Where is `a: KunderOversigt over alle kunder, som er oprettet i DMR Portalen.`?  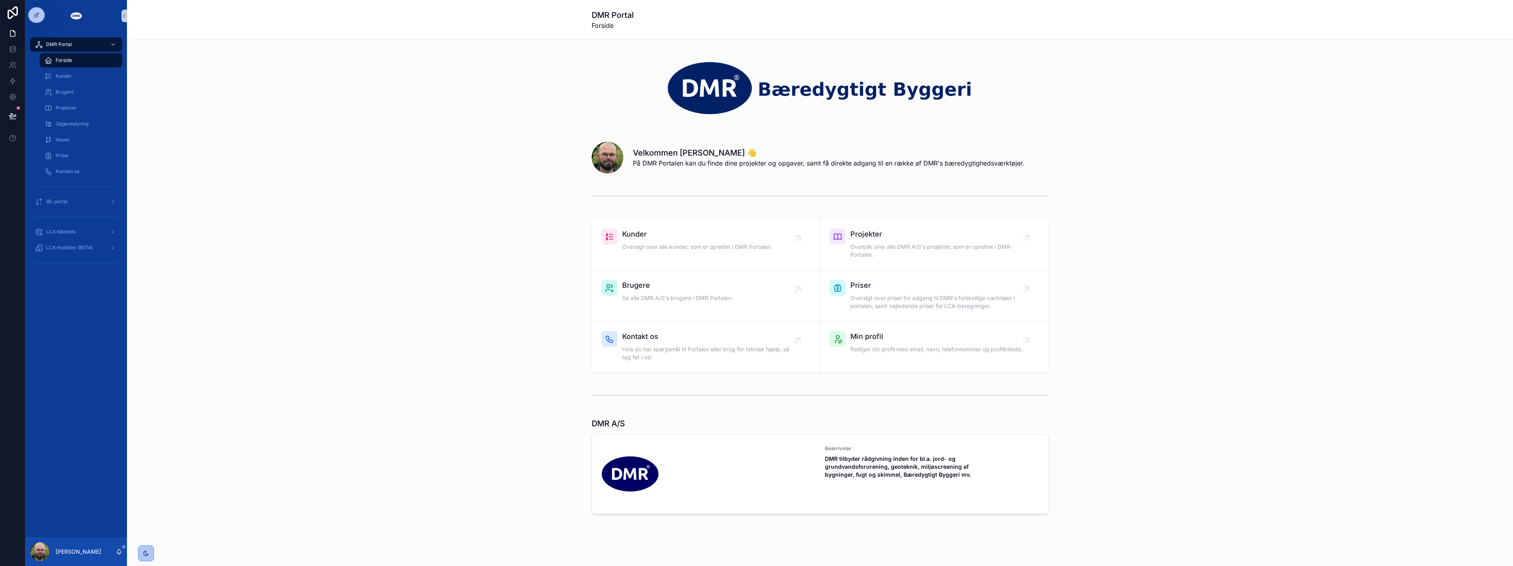 a: KunderOversigt over alle kunder, som er oprettet i DMR Portalen. is located at coordinates (706, 244).